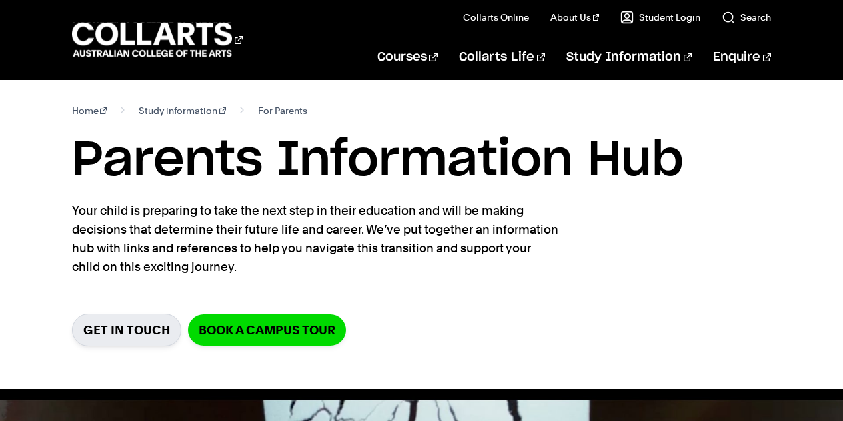 This screenshot has height=421, width=843. What do you see at coordinates (182, 111) in the screenshot?
I see `a: Study information` at bounding box center [182, 111].